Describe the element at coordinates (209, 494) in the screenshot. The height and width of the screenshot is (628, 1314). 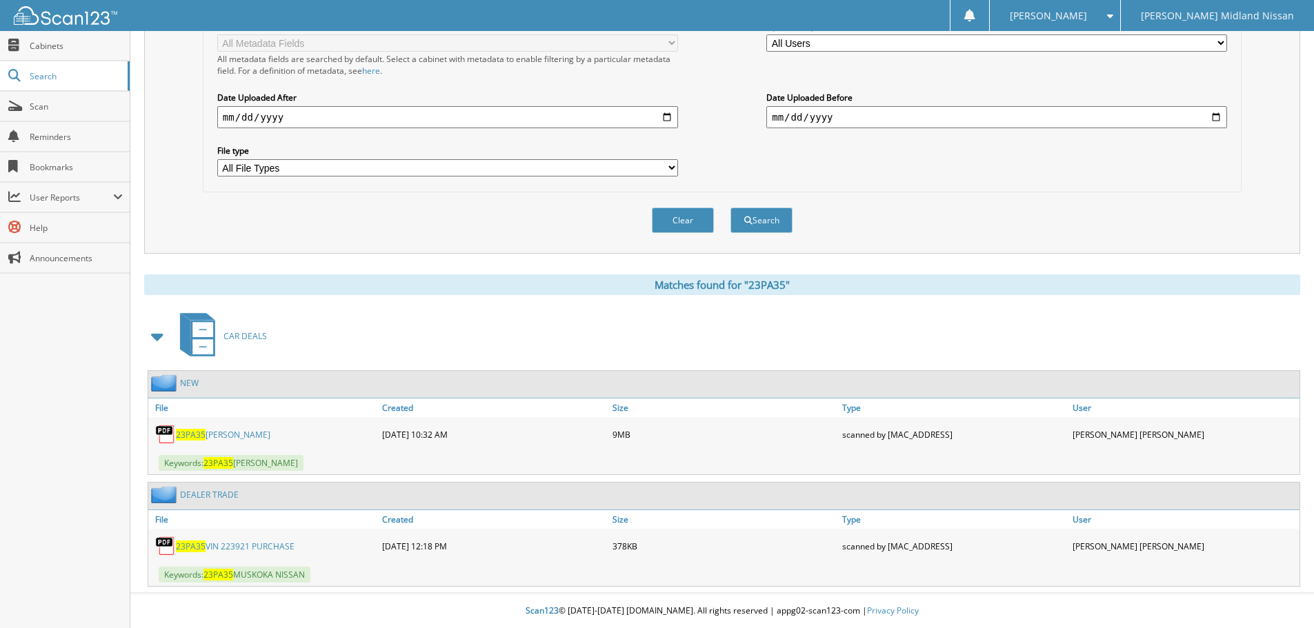
I see `a: DEALER TRADE` at that location.